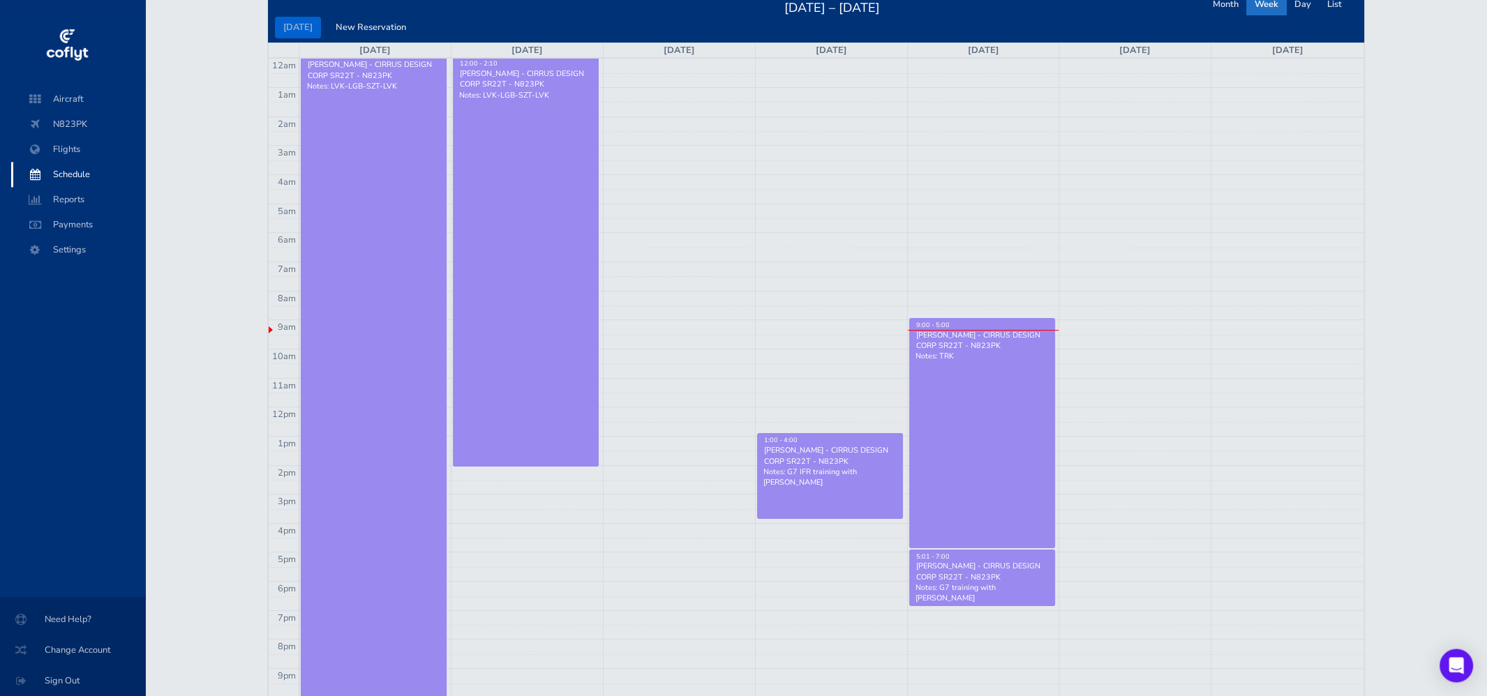 Image resolution: width=1487 pixels, height=696 pixels. Describe the element at coordinates (287, 647) in the screenshot. I see `span: 8pm` at that location.